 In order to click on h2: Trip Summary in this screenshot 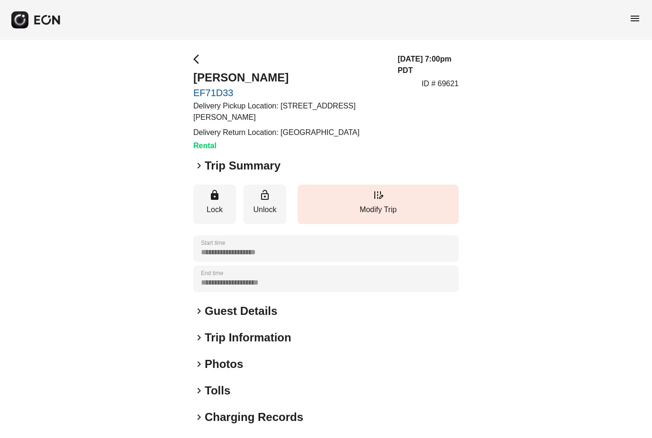, I will do `click(243, 166)`.